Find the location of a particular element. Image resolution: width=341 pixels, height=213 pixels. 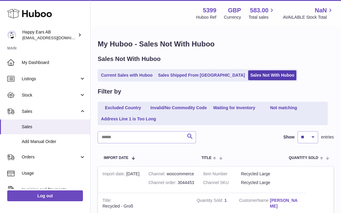

span: Add Manual Order is located at coordinates (54, 141).